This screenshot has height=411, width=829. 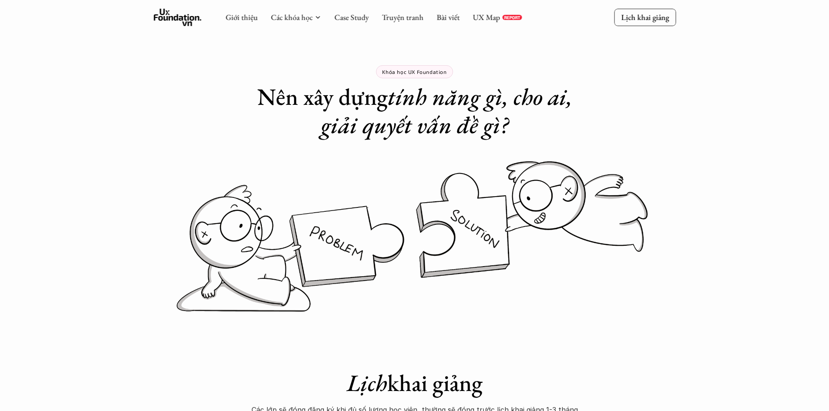 I want to click on h1: khai giảng, so click(x=415, y=383).